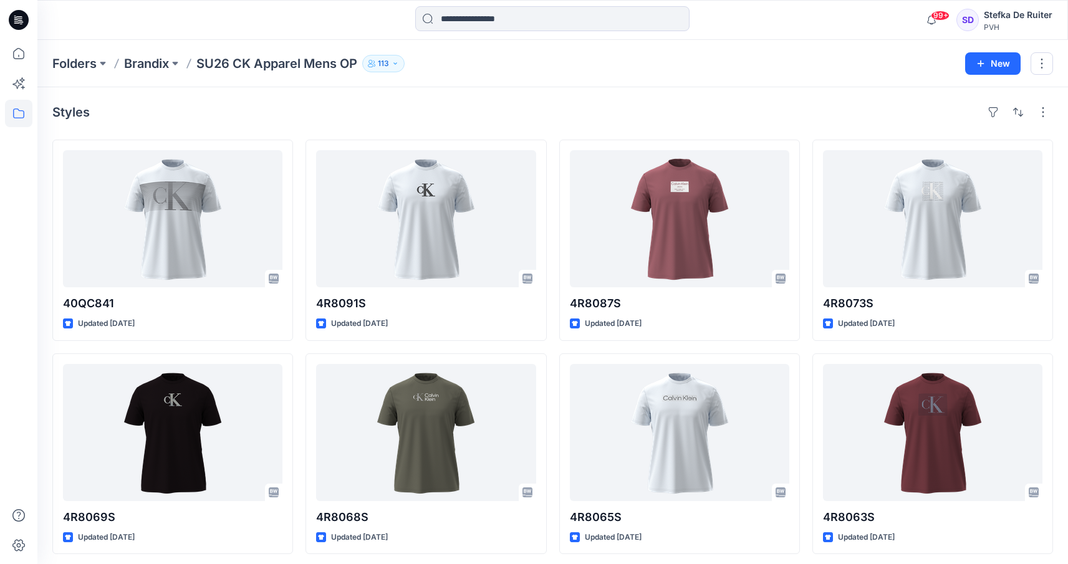 This screenshot has height=564, width=1068. I want to click on a: 4R8063S, so click(933, 433).